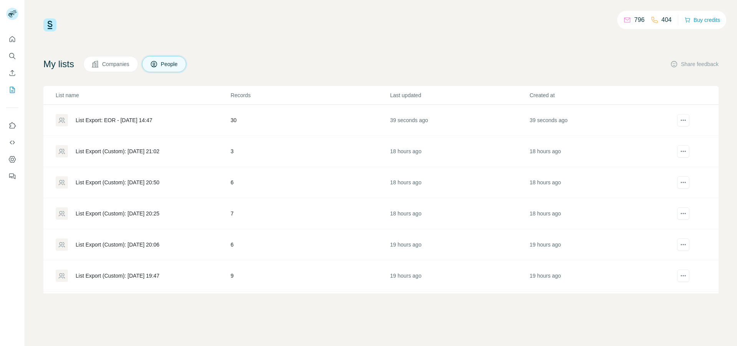 The width and height of the screenshot is (737, 346). What do you see at coordinates (667, 20) in the screenshot?
I see `p: 404` at bounding box center [667, 20].